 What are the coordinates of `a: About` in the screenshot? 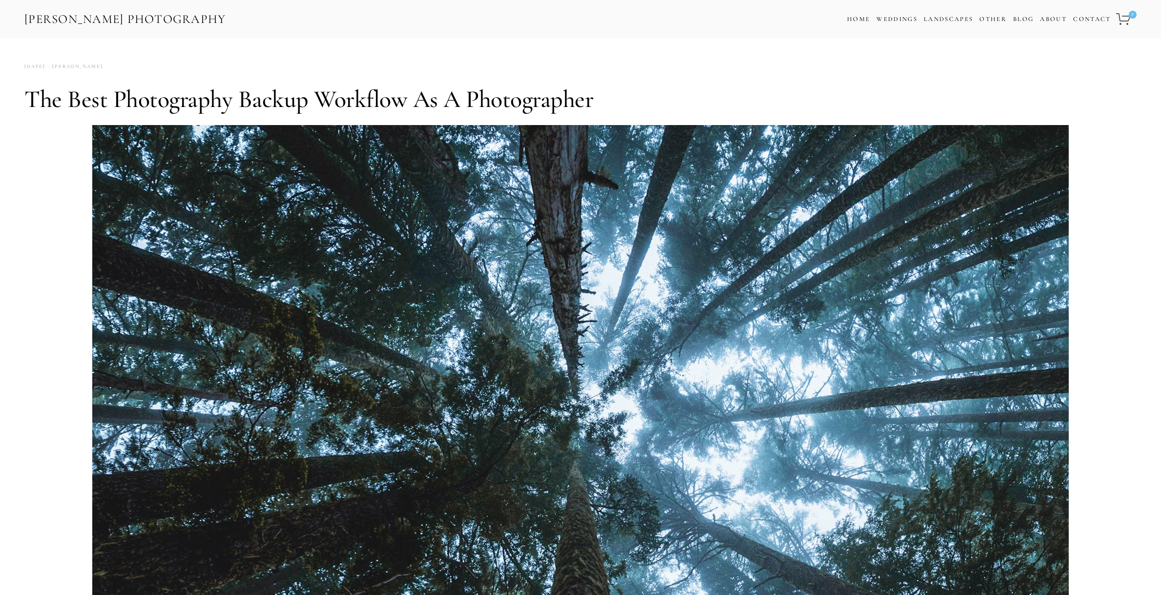 It's located at (1053, 19).